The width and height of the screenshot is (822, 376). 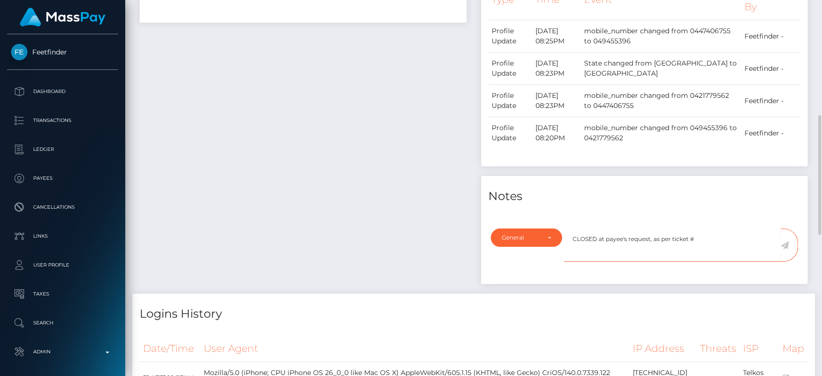 I want to click on p: Search, so click(x=63, y=323).